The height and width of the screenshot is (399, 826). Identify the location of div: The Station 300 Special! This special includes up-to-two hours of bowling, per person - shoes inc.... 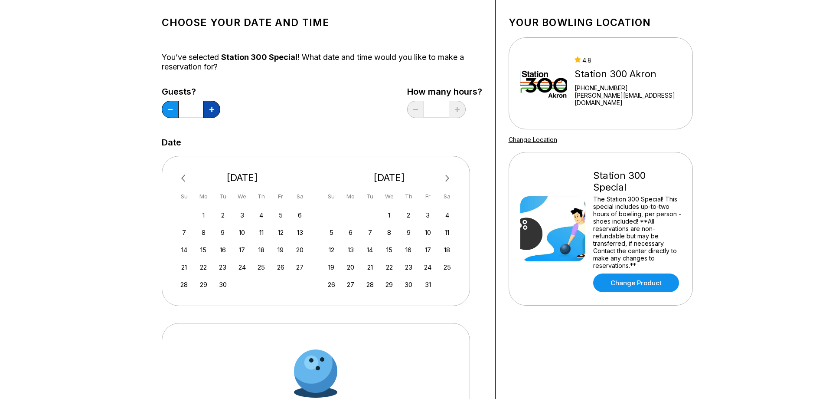
(637, 232).